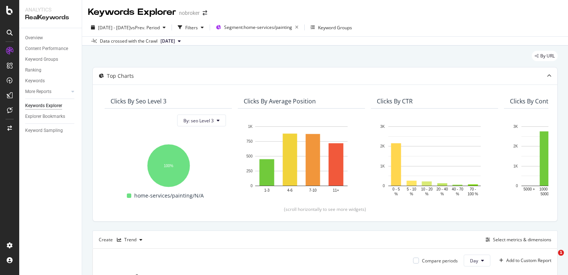 This screenshot has width=568, height=275. Describe the element at coordinates (545, 194) in the screenshot. I see `text: 5000` at that location.